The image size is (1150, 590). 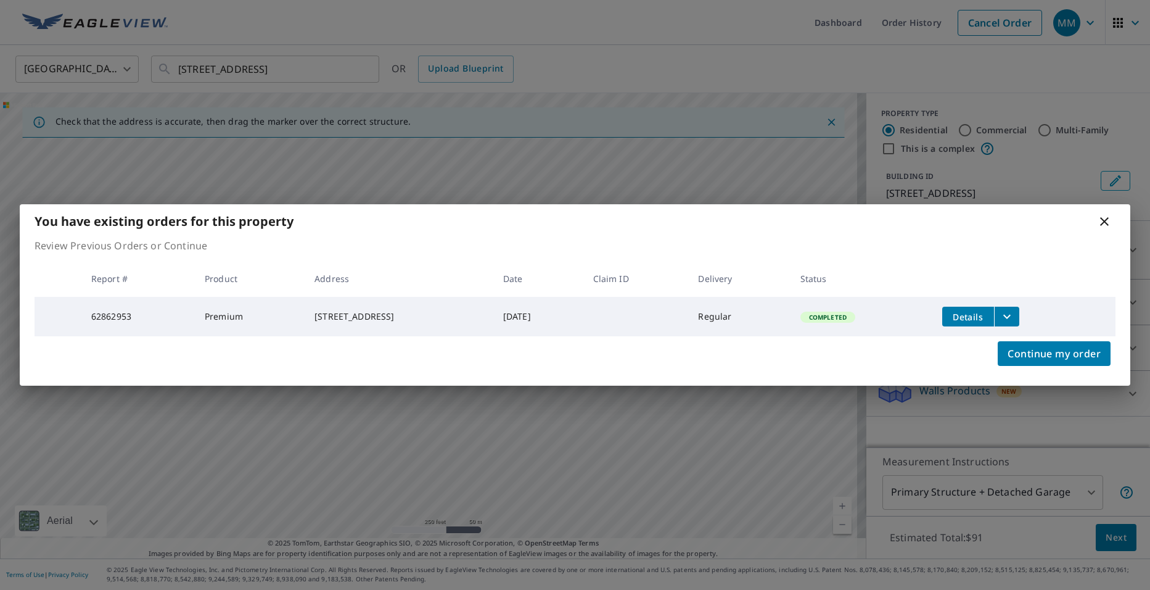 What do you see at coordinates (1007, 316) in the screenshot?
I see `button: filesDropdownBtn-62862953` at bounding box center [1007, 316].